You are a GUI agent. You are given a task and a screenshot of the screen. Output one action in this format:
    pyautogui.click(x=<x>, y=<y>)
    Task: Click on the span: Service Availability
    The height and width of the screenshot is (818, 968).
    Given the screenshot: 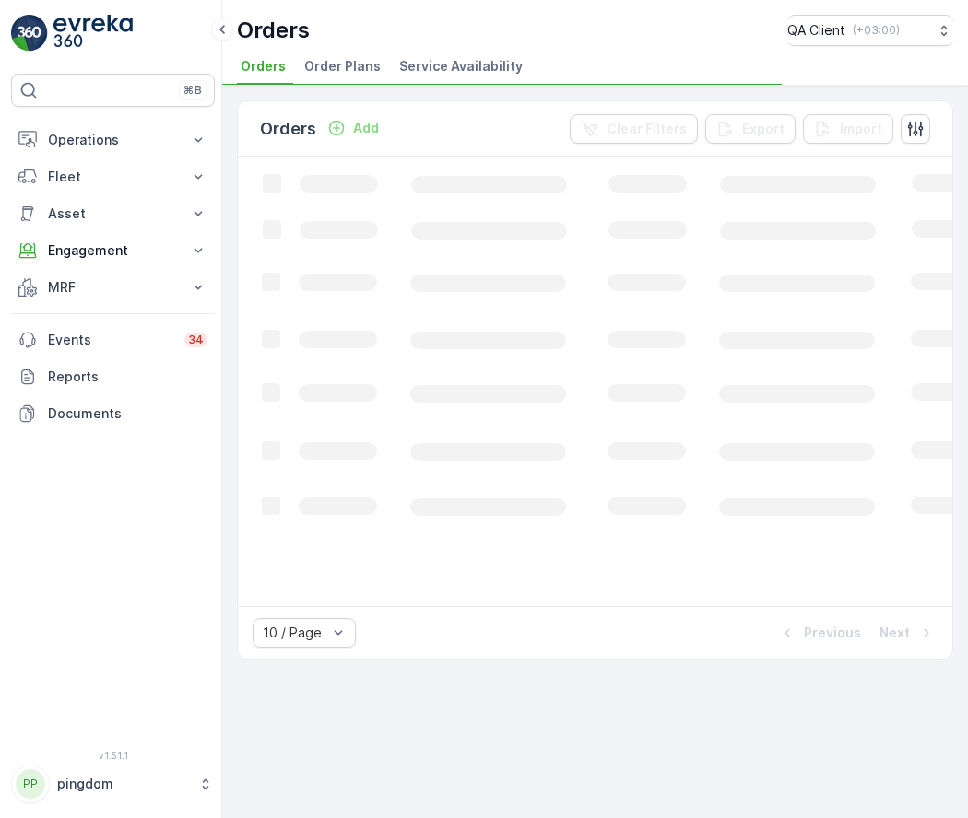 What is the action you would take?
    pyautogui.click(x=461, y=66)
    